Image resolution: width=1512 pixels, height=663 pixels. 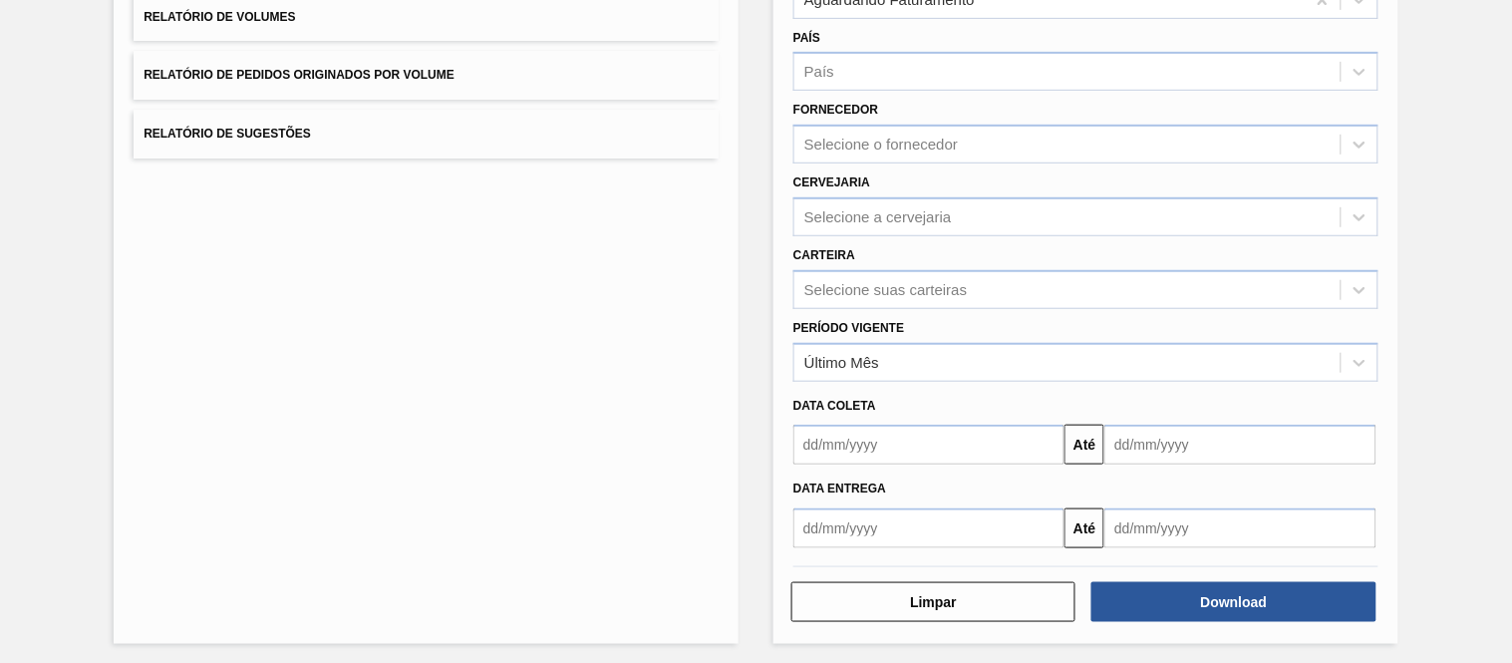 What do you see at coordinates (881, 145) in the screenshot?
I see `div: Selecione o fornecedor` at bounding box center [881, 145].